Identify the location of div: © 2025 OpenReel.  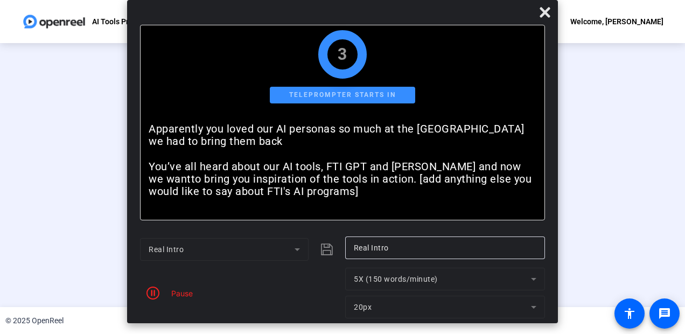
(34, 320).